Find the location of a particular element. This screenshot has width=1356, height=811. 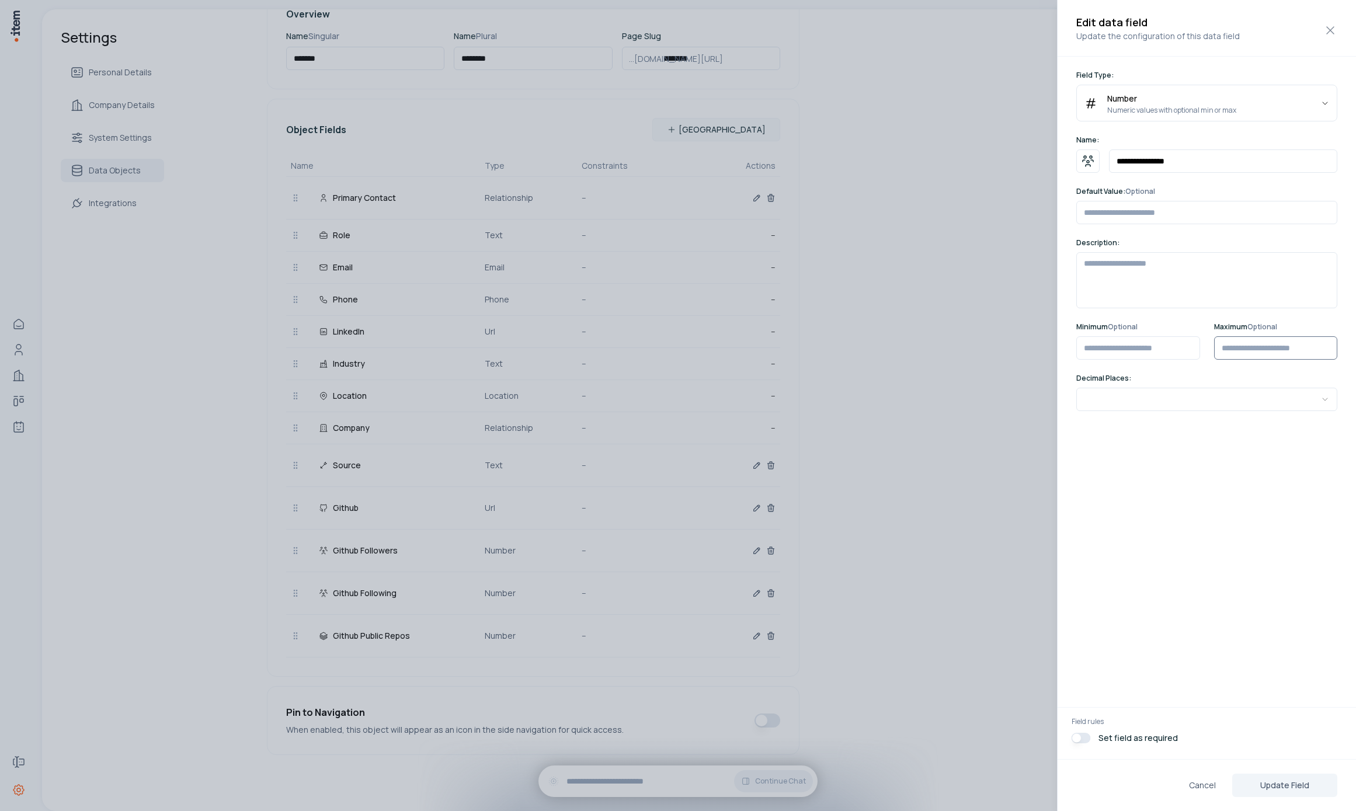

p: Field rules is located at coordinates (1206, 722).